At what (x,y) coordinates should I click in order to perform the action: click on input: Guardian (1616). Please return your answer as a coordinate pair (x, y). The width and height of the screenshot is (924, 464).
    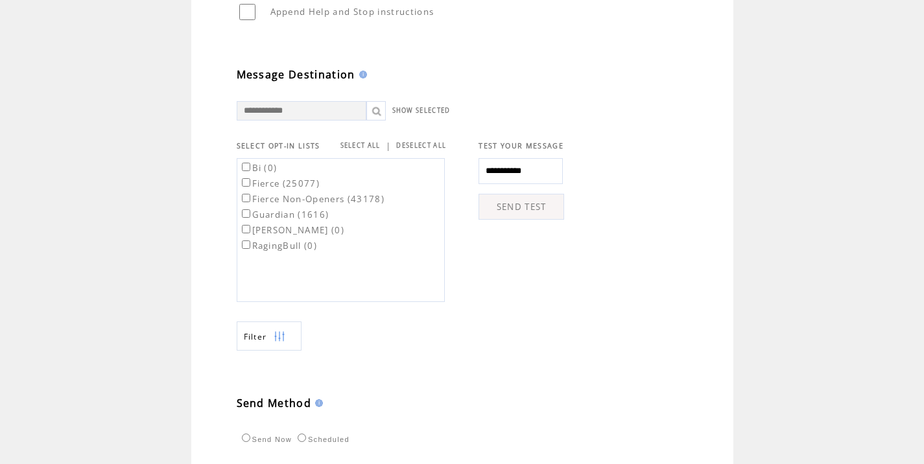
    Looking at the image, I should click on (246, 213).